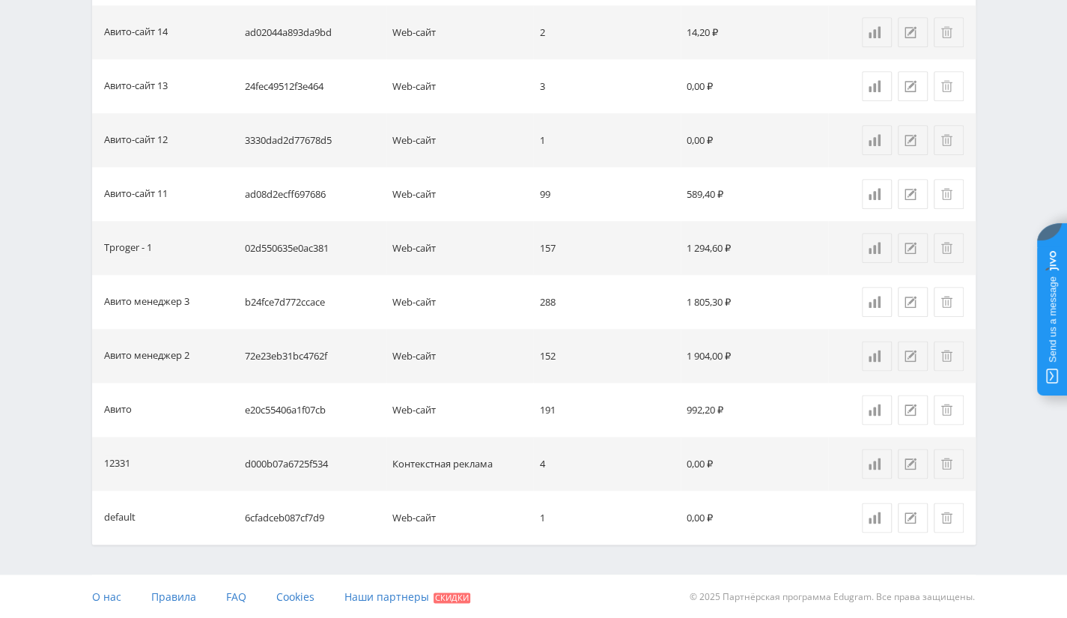  I want to click on div: 12331, so click(117, 464).